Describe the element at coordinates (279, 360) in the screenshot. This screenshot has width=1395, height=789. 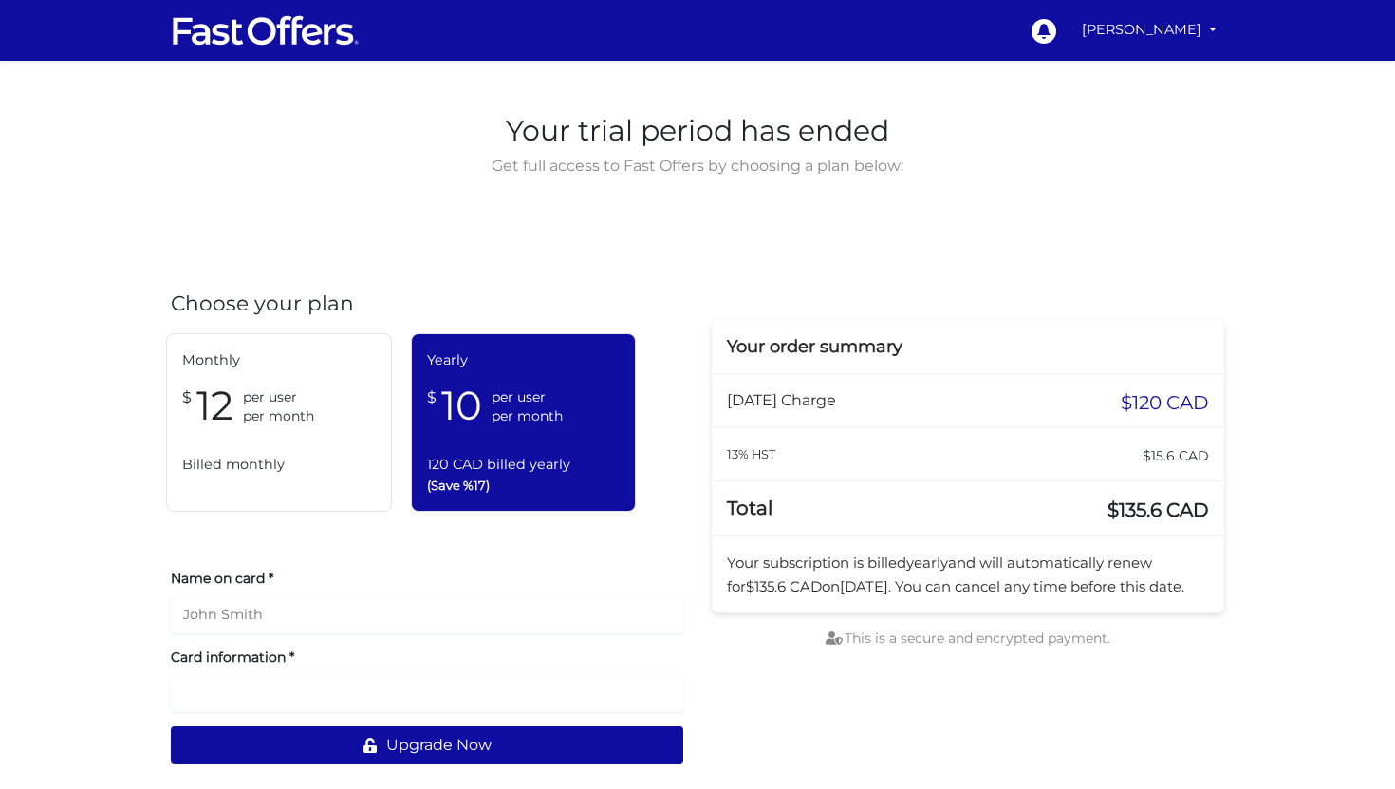
I see `span: Monthly` at that location.